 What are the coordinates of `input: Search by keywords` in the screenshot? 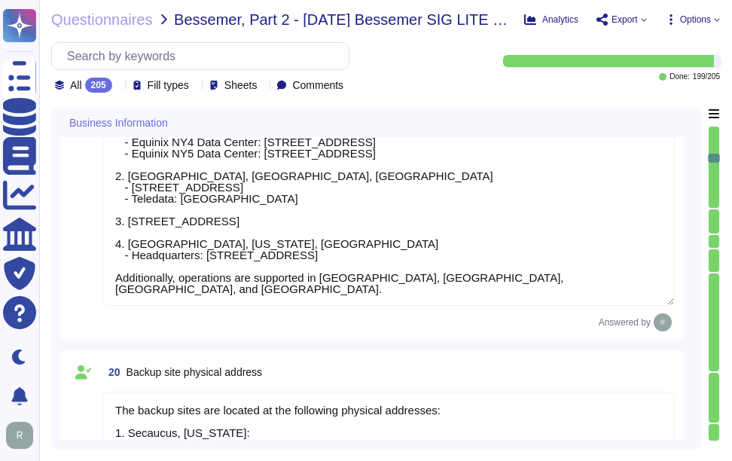 It's located at (204, 56).